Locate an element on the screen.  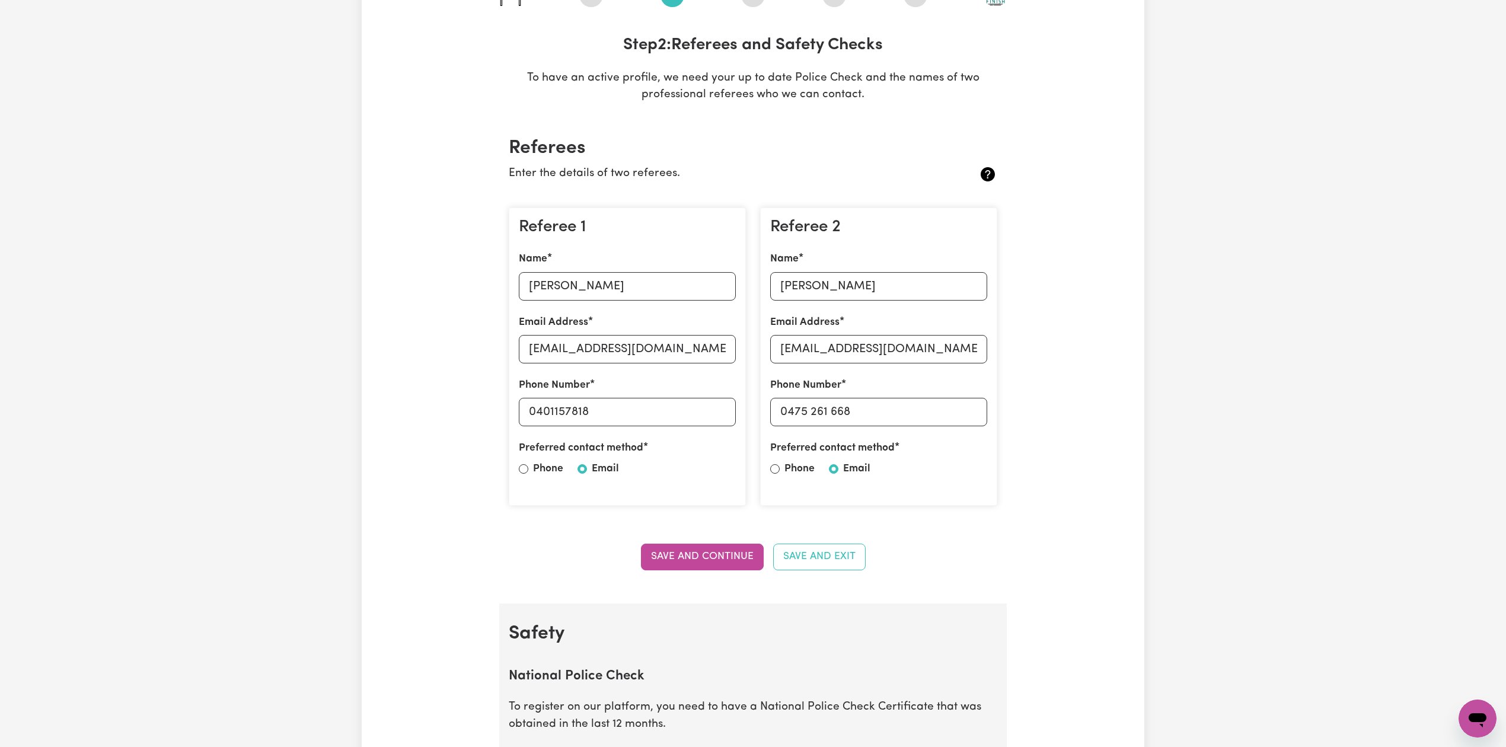
h3: Referee 1 is located at coordinates (627, 228).